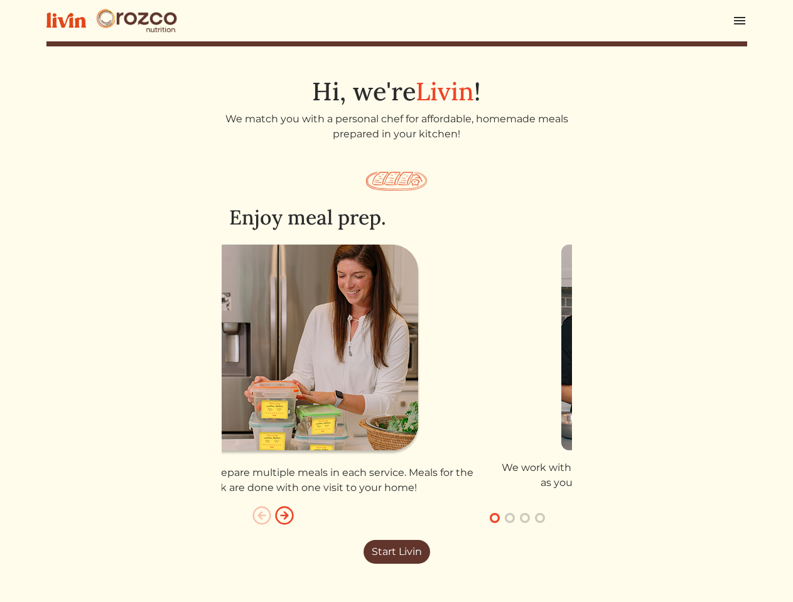 Image resolution: width=793 pixels, height=602 pixels. I want to click on img: livin-logo-a0d97d1a881af30f6274990eb6222085a2533c92bbd1e4f22c21b4f0d0e3210c.svg, so click(66, 20).